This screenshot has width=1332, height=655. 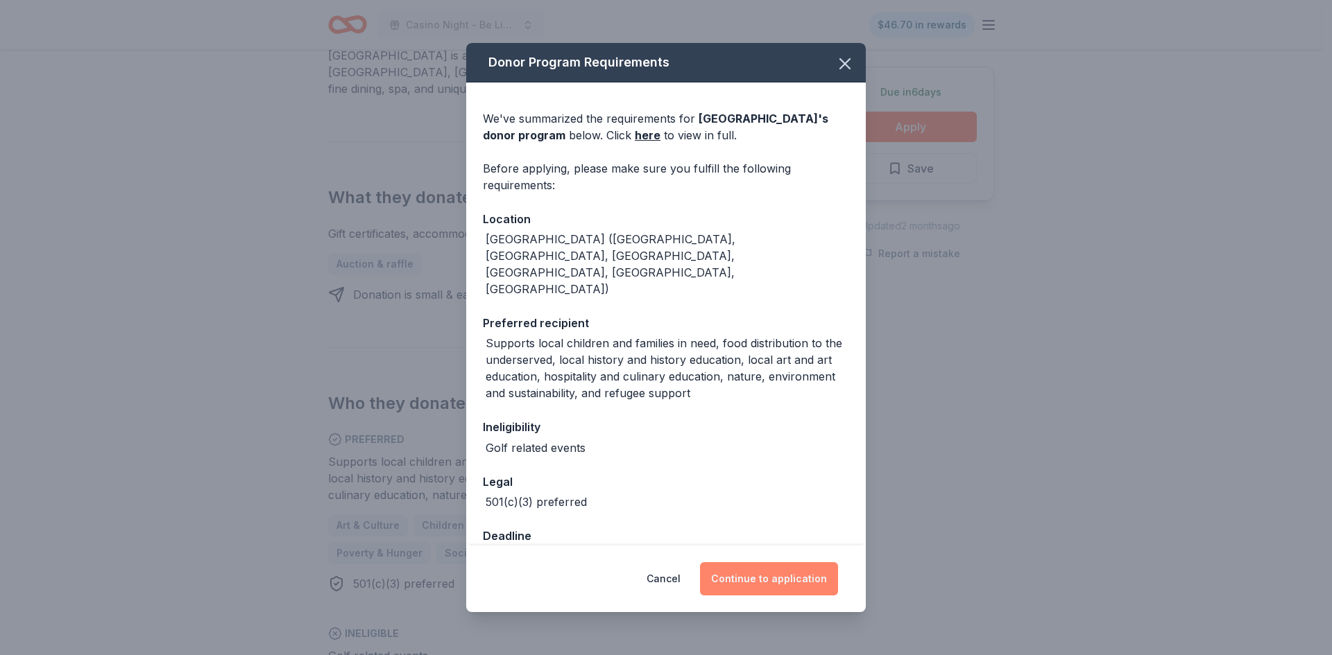 I want to click on div: Before applying, please make sure you fulfill the following requirements:, so click(x=666, y=177).